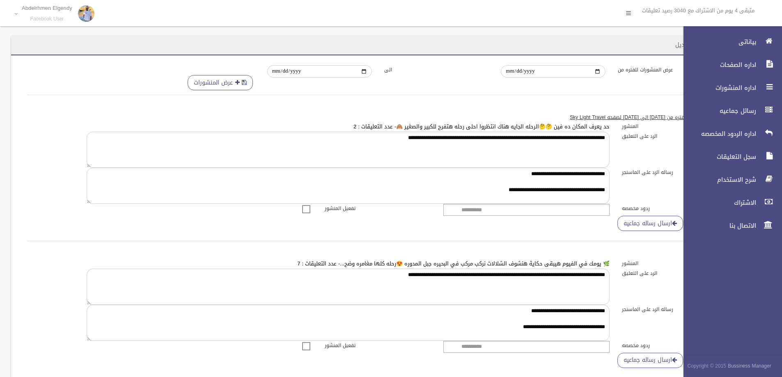 Image resolution: width=782 pixels, height=377 pixels. Describe the element at coordinates (453, 264) in the screenshot. I see `lable: 🌿 يومك في الفيوم هيبقى حكاية هنشوف الشلالات نركب مركب في البحيره جبل المدوره 😍رحله كلها مغامره وض...` at that location.